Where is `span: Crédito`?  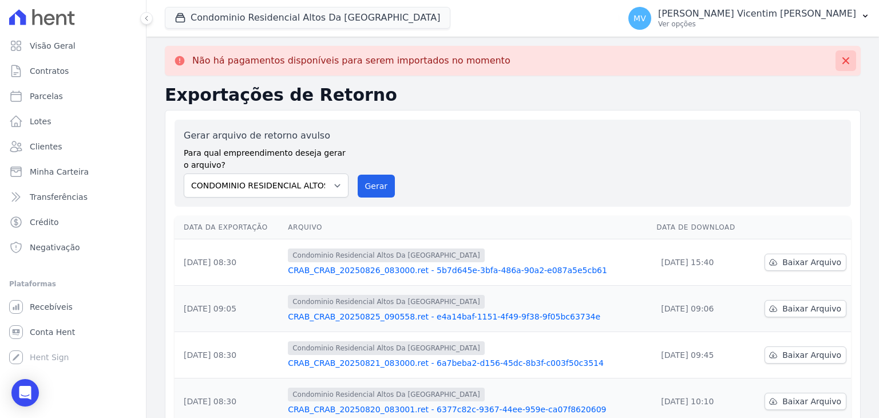
span: Crédito is located at coordinates (44, 222).